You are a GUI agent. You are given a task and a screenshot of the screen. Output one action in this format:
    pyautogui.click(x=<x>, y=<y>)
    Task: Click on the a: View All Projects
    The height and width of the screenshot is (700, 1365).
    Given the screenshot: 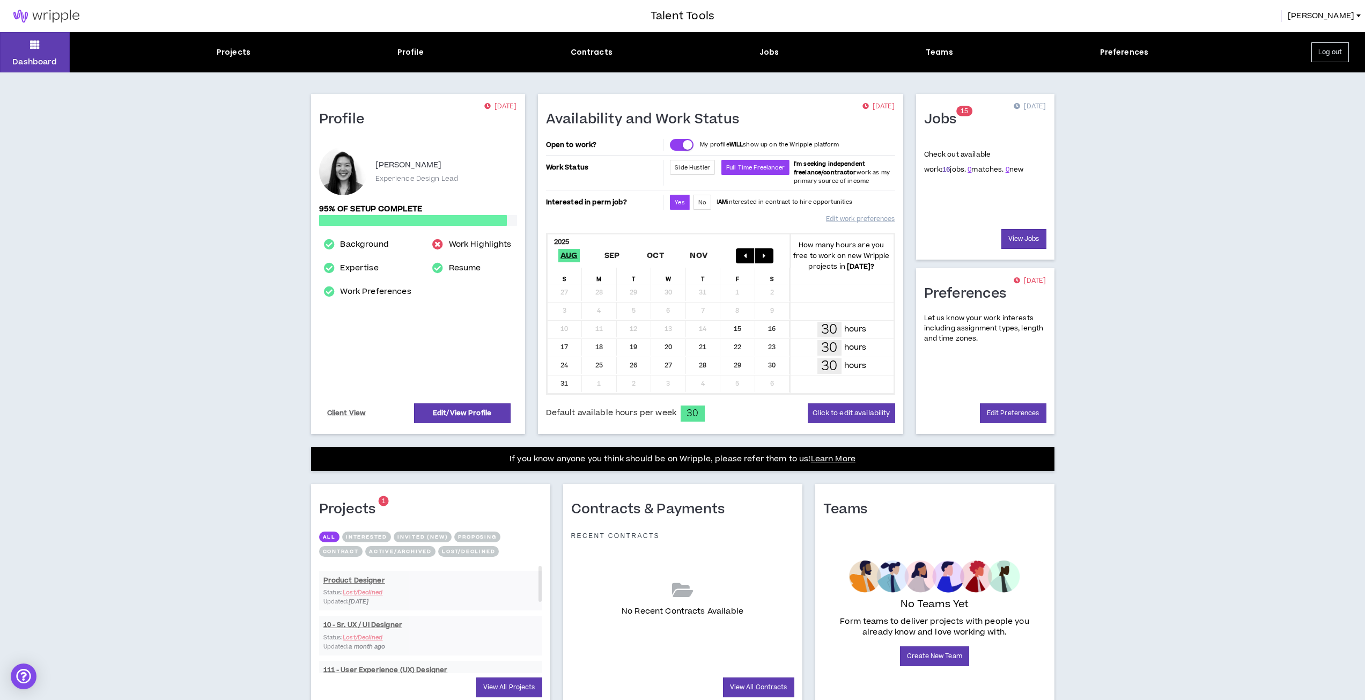 What is the action you would take?
    pyautogui.click(x=509, y=687)
    